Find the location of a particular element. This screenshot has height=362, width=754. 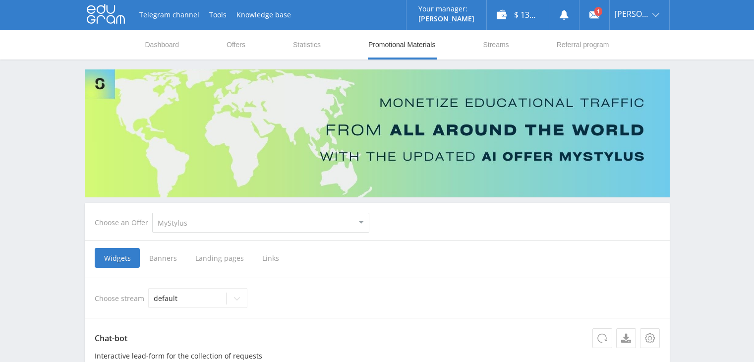

div: Choose stream is located at coordinates (377, 298).